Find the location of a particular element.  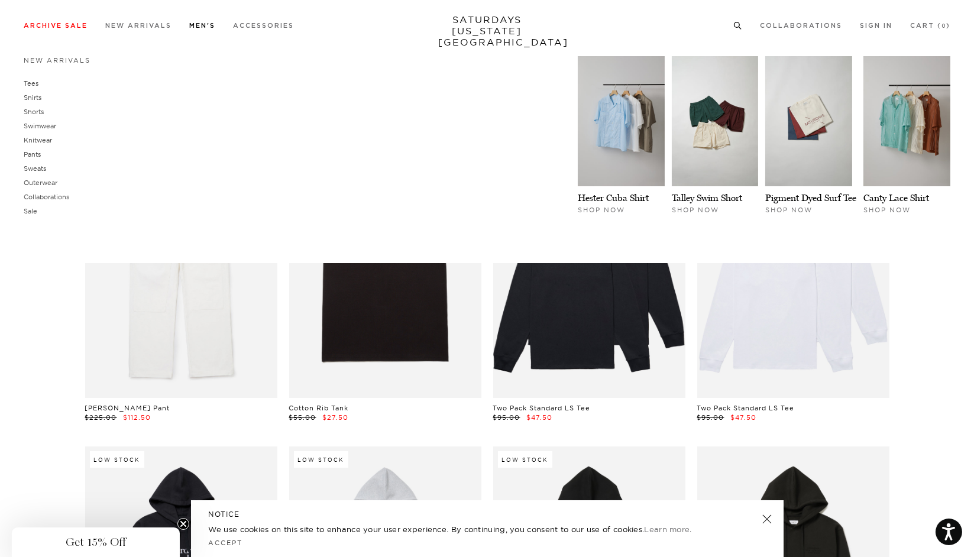

a: Cart (0) is located at coordinates (930, 25).